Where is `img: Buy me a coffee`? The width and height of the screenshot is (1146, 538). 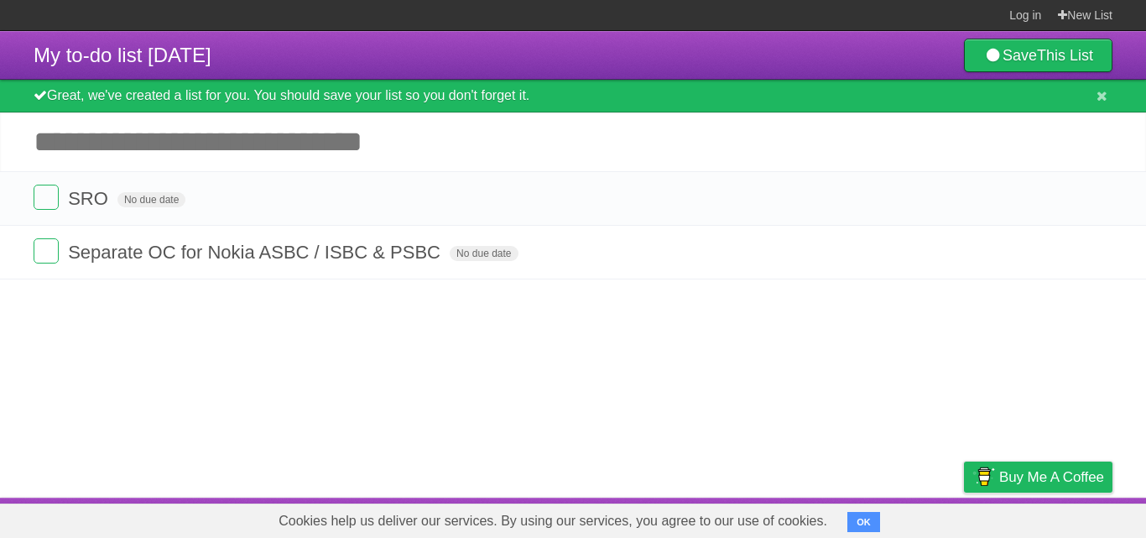
img: Buy me a coffee is located at coordinates (983, 477).